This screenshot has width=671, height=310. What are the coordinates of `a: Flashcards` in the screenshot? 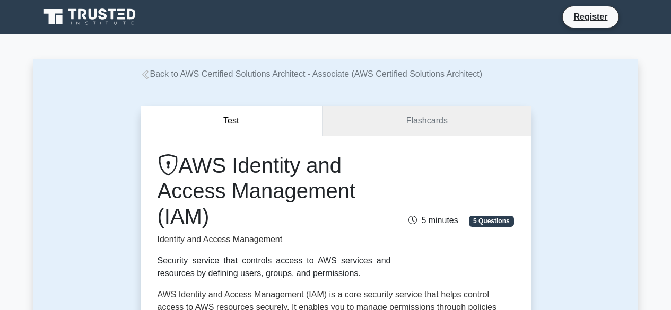 It's located at (427, 121).